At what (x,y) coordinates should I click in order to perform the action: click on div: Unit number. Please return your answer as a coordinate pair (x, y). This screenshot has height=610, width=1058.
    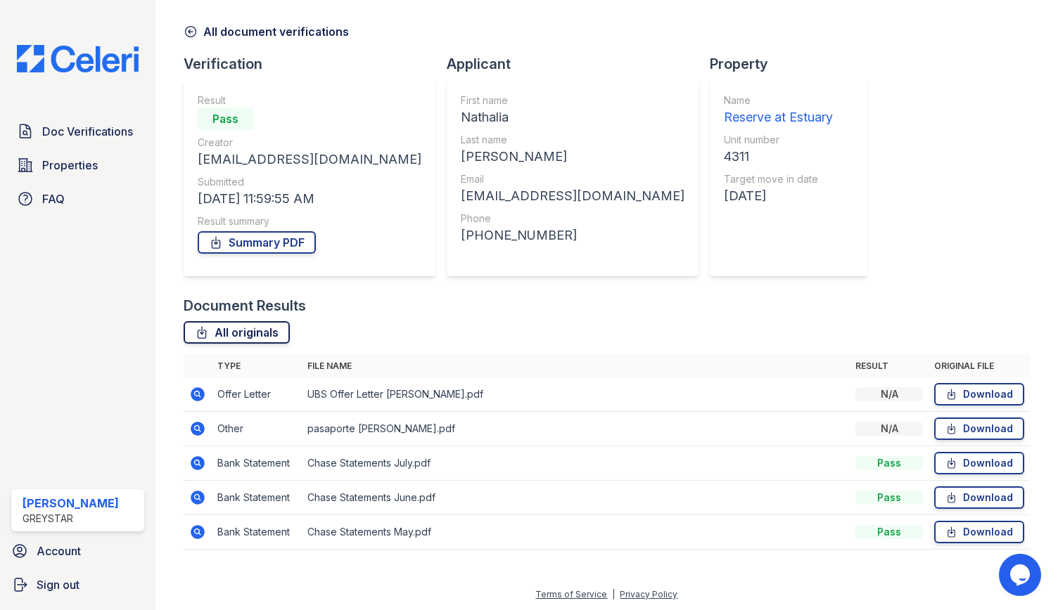
    Looking at the image, I should click on (778, 140).